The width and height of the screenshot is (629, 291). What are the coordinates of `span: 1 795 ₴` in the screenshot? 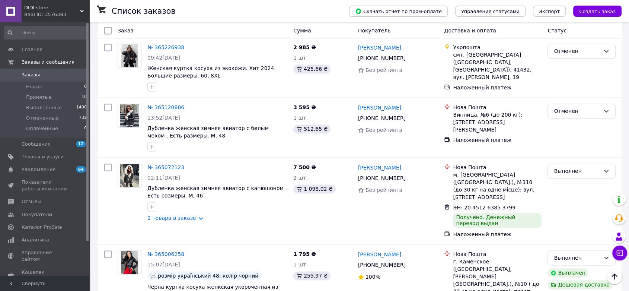 It's located at (305, 254).